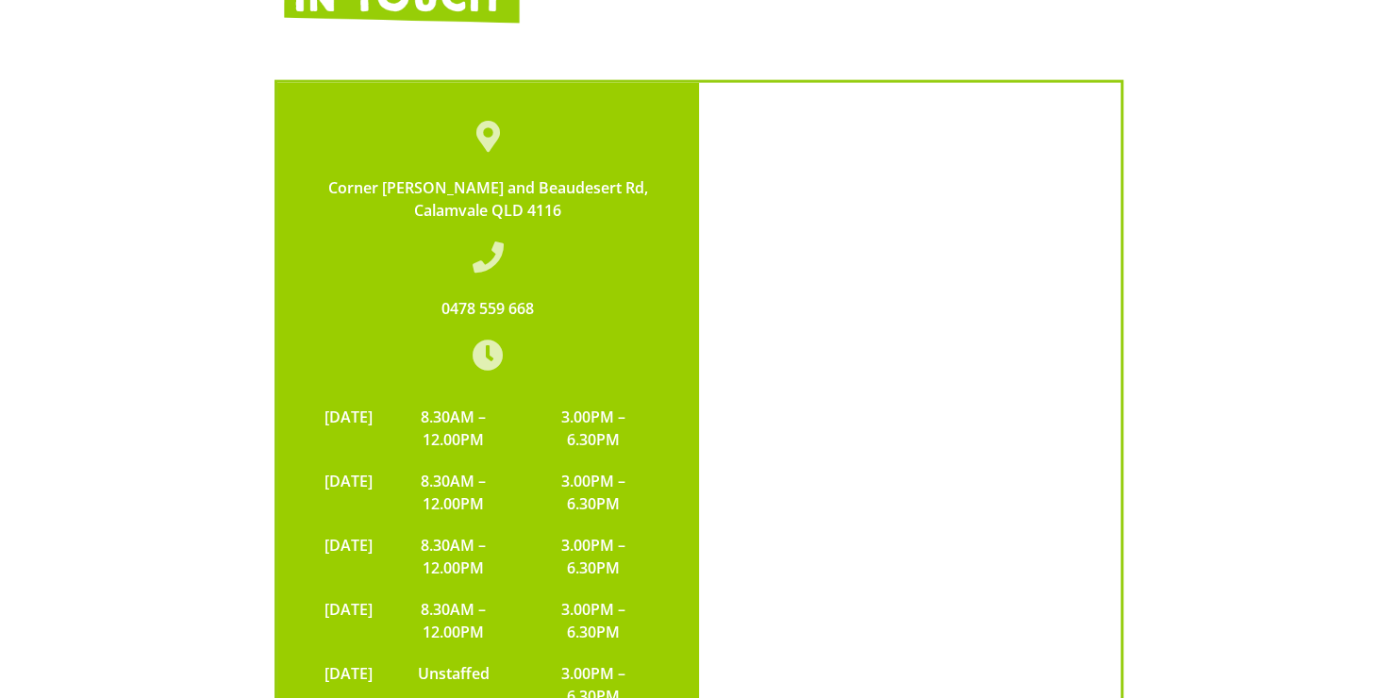  I want to click on a: 0478 559 668, so click(488, 308).